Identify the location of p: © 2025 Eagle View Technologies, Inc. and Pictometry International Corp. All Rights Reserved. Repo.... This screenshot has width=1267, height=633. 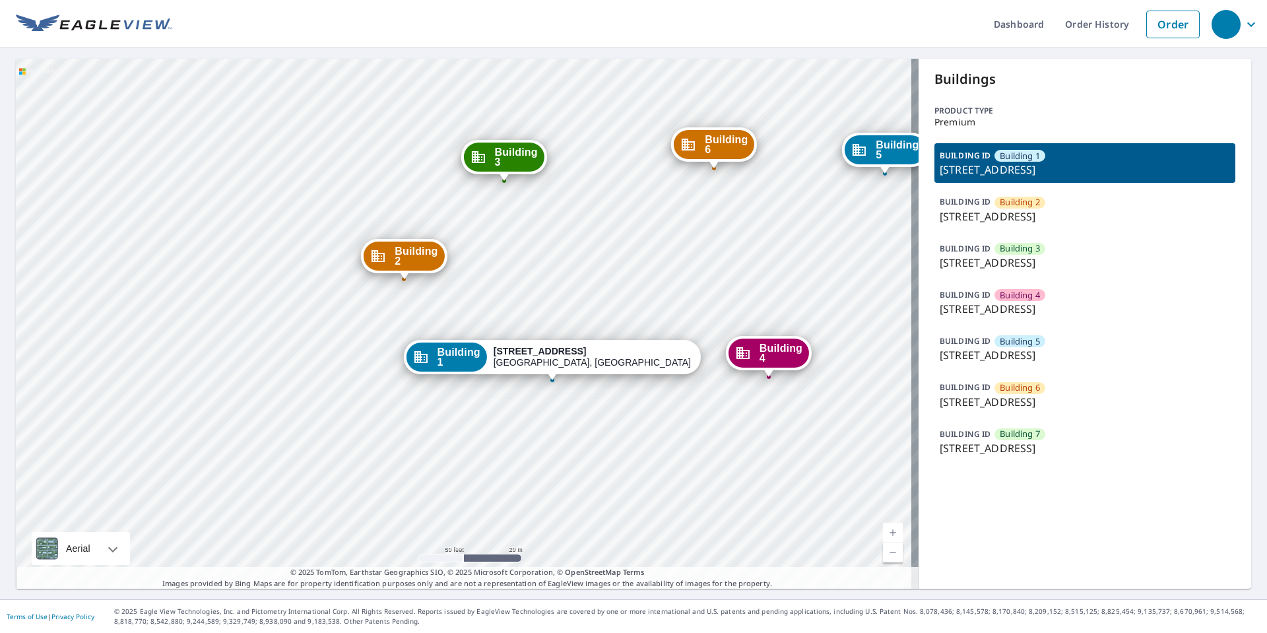
(687, 617).